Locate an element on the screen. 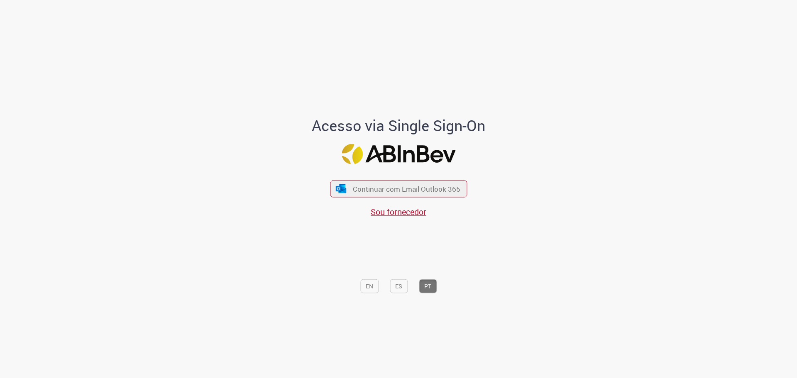 This screenshot has width=797, height=378. a: Sou fornecedor is located at coordinates (399, 212).